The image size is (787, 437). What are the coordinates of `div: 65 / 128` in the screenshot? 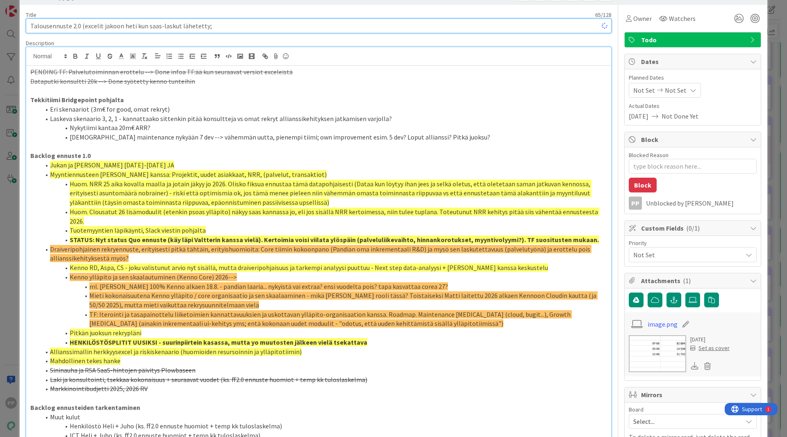 It's located at (325, 15).